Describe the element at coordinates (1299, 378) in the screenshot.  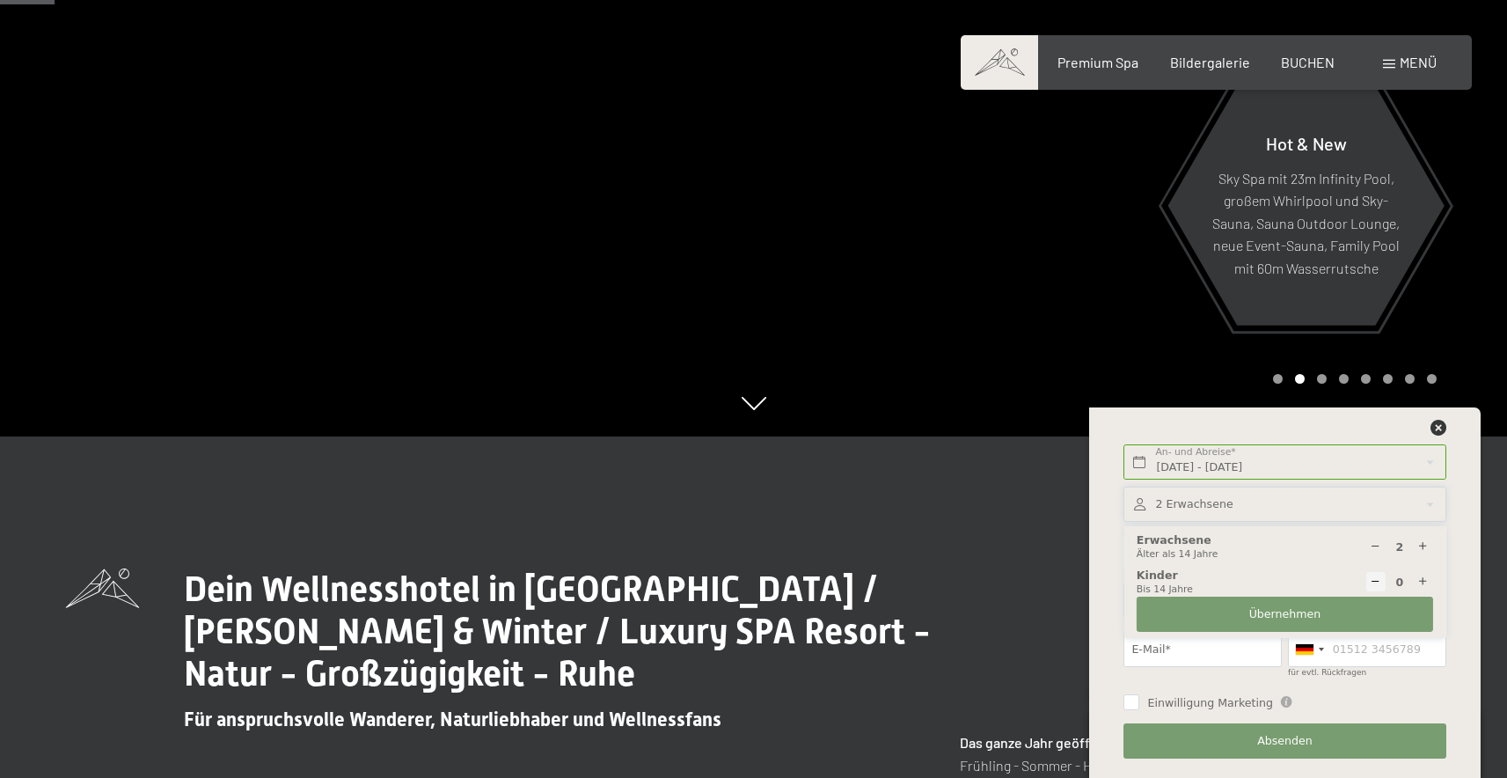
I see `div: Carousel Page 2 (Current Slide)` at that location.